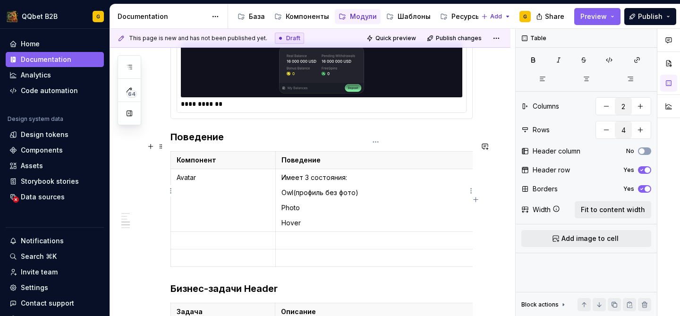 This screenshot has height=316, width=680. Describe the element at coordinates (409, 17) in the screenshot. I see `a: Шаблоны` at that location.